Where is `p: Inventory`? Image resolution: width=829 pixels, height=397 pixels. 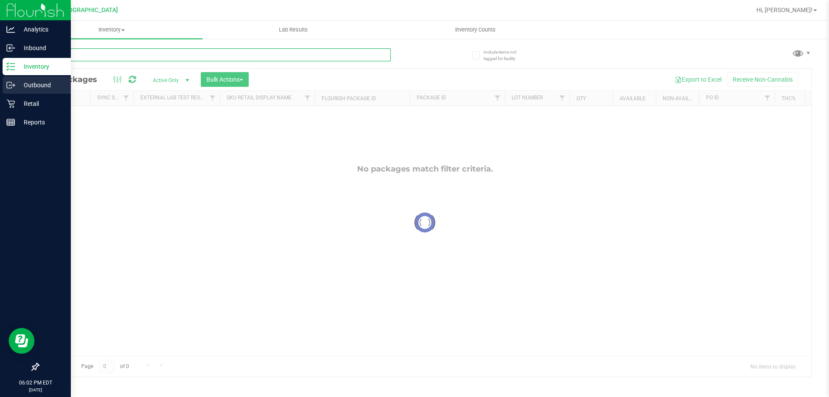
p: Inventory is located at coordinates (41, 66).